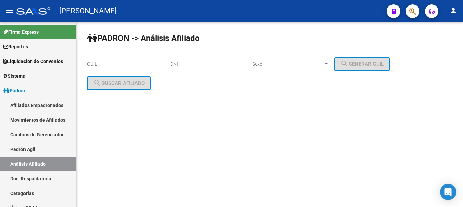  I want to click on button: Buscar afiliado, so click(119, 83).